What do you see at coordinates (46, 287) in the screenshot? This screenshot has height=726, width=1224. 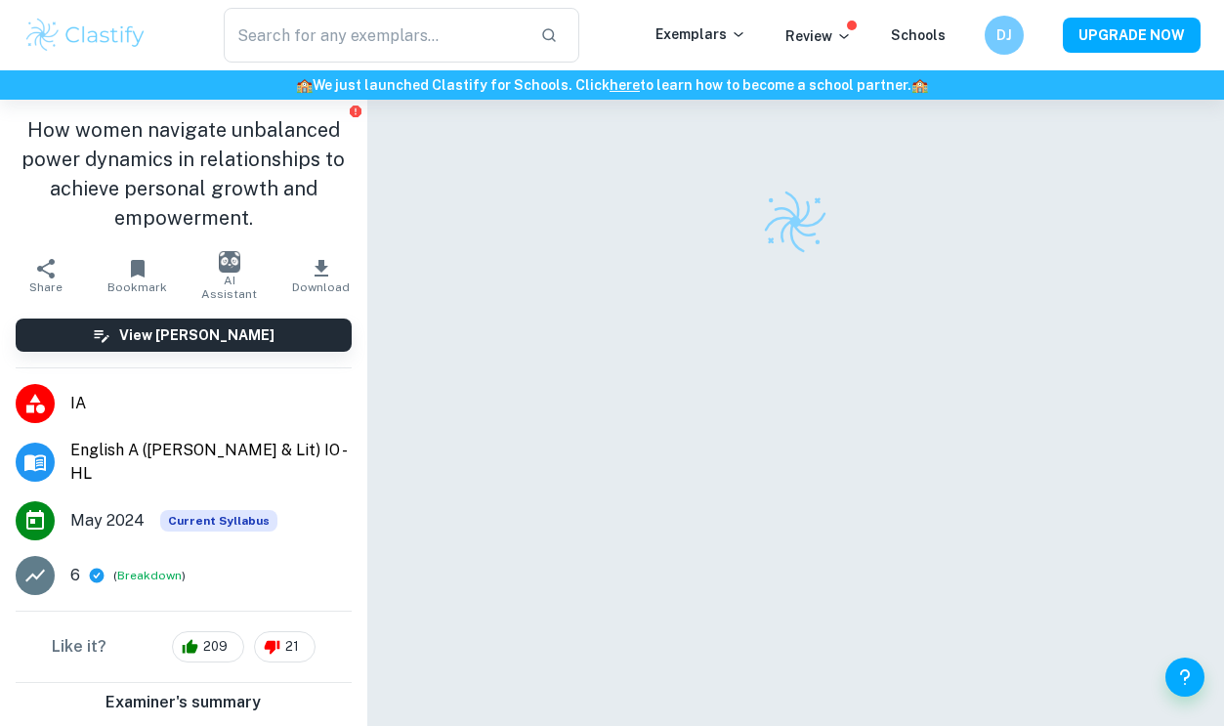 I see `span: Share` at bounding box center [46, 287].